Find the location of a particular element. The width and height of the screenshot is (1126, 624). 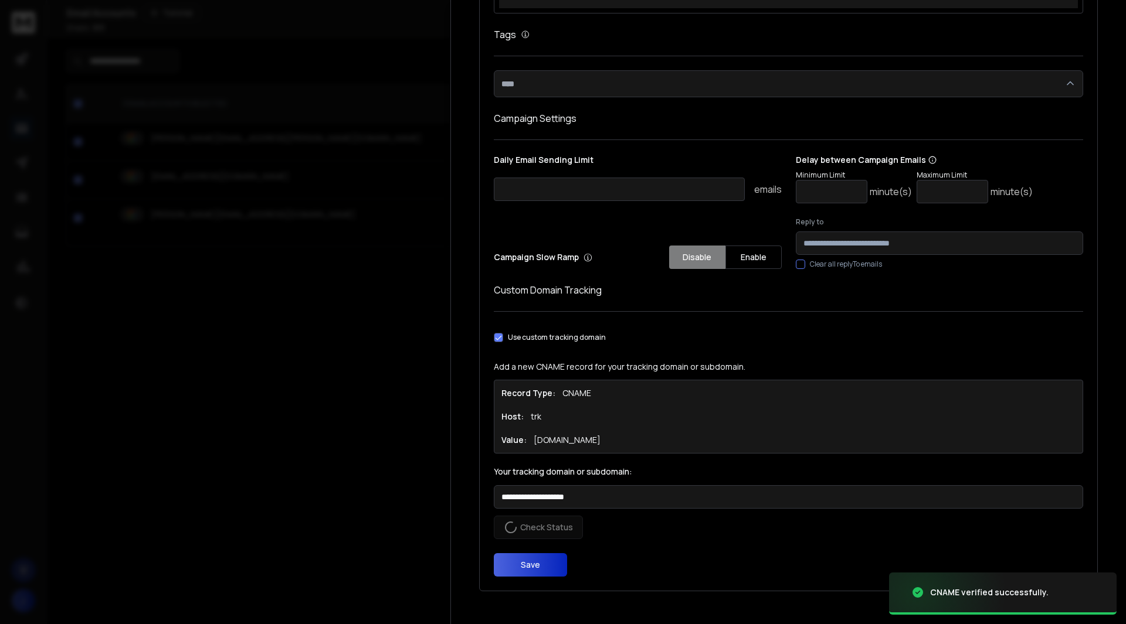

h1: Tags is located at coordinates (505, 35).